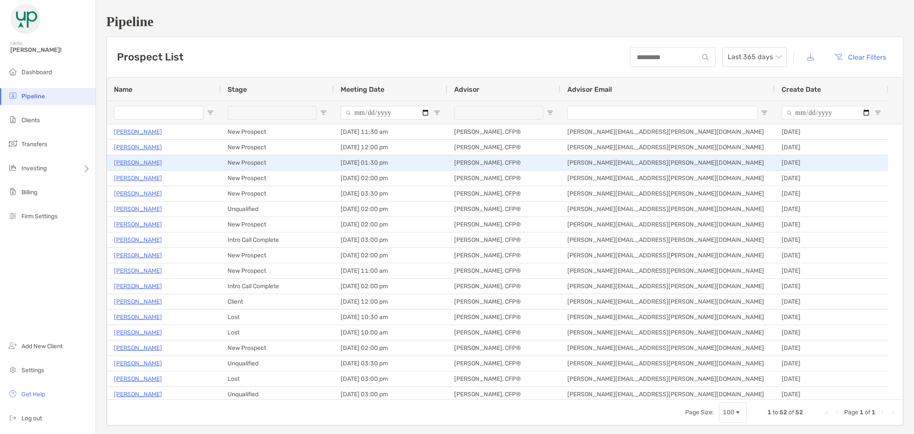  What do you see at coordinates (39, 216) in the screenshot?
I see `span: Firm Settings` at bounding box center [39, 216].